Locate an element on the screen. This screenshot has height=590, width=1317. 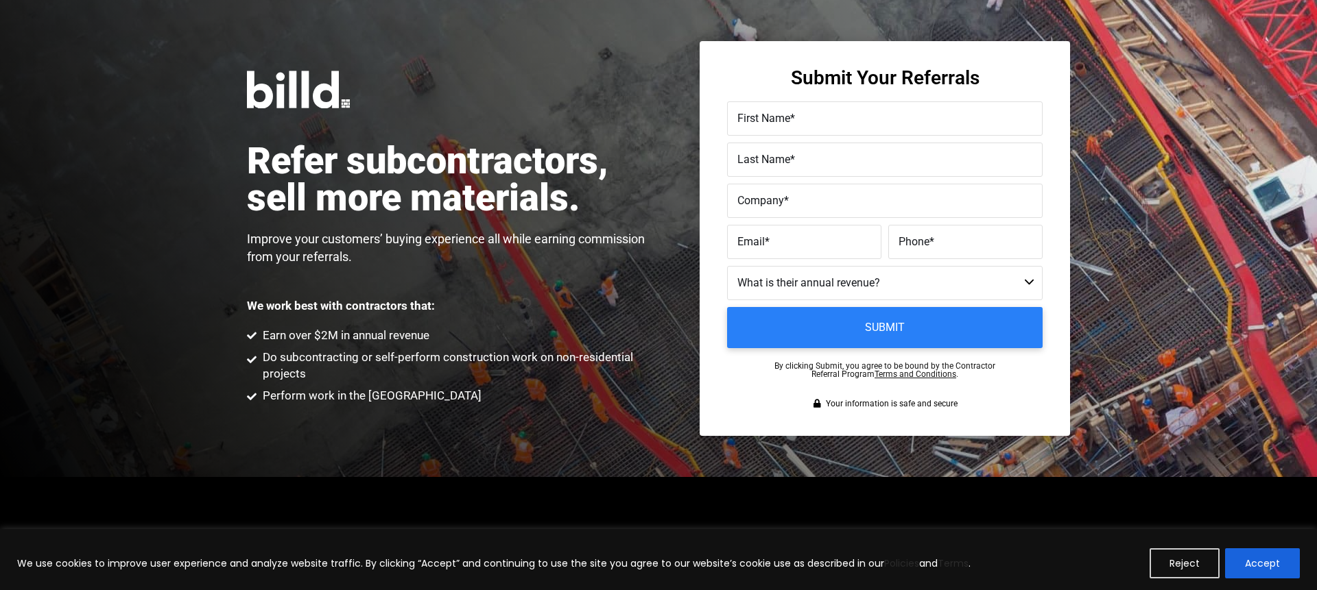
a: Terms and Conditions is located at coordinates (915, 374).